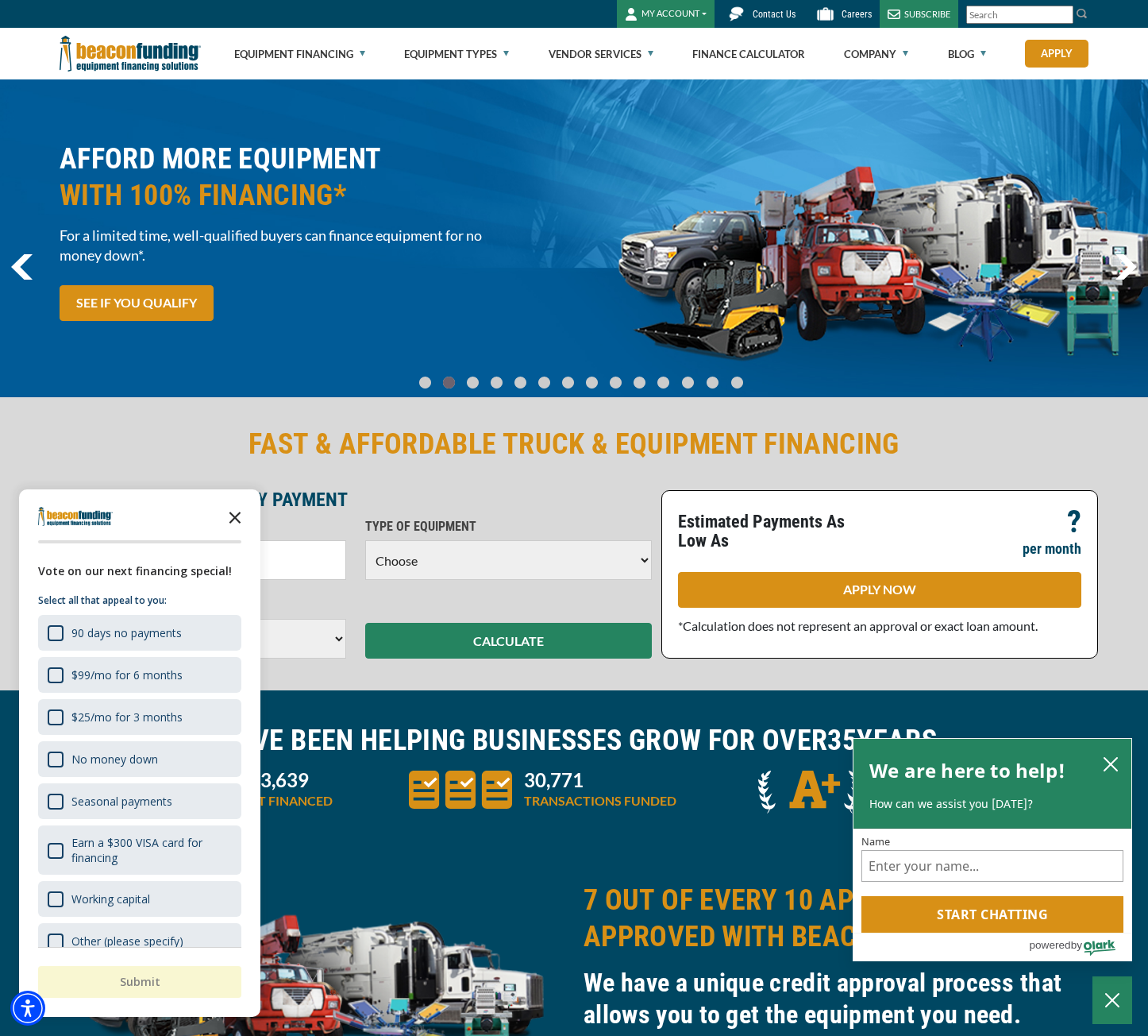 The image size is (1148, 1036). Describe the element at coordinates (509, 641) in the screenshot. I see `button: CALCULATE` at that location.